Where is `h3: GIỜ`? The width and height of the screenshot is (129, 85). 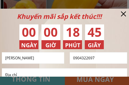
h3: GIỜ is located at coordinates (55, 45).